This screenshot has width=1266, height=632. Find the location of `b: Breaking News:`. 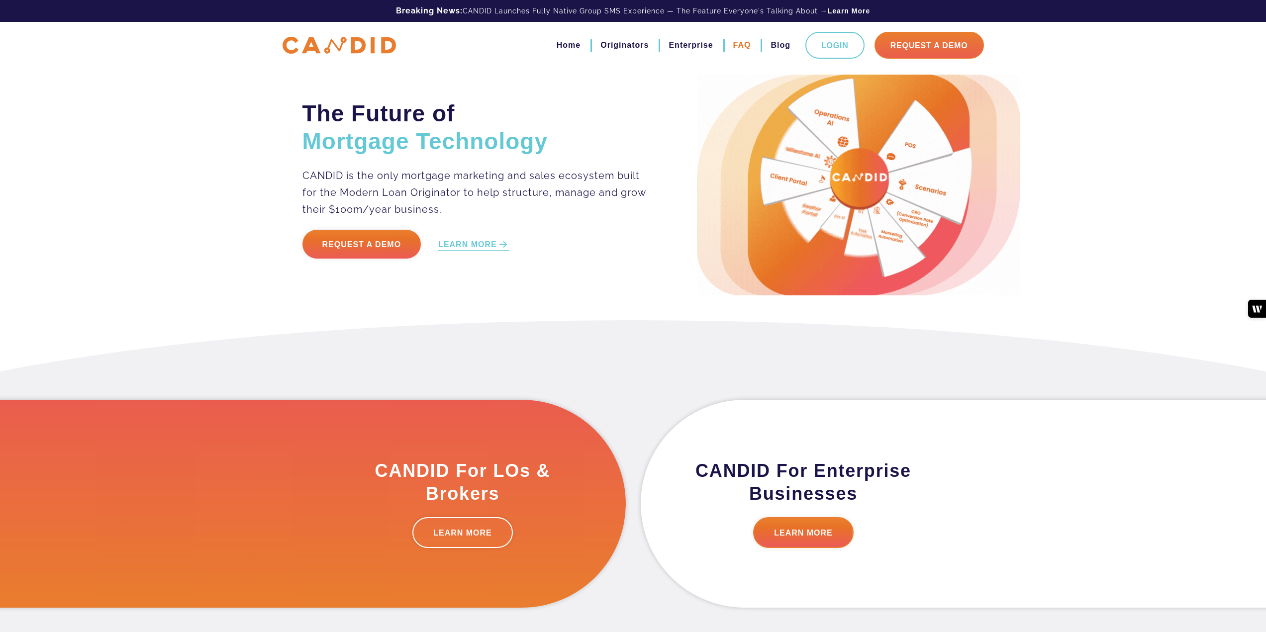

b: Breaking News: is located at coordinates (429, 10).